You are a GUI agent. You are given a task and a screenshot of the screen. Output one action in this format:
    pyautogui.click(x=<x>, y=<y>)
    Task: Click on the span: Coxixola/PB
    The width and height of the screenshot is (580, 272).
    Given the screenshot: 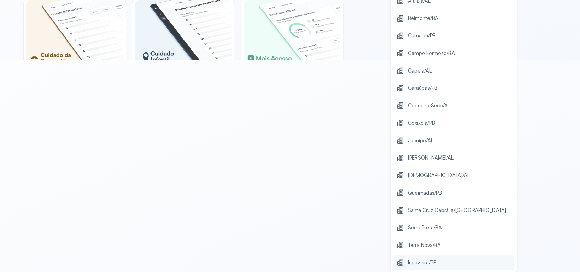 What is the action you would take?
    pyautogui.click(x=422, y=123)
    